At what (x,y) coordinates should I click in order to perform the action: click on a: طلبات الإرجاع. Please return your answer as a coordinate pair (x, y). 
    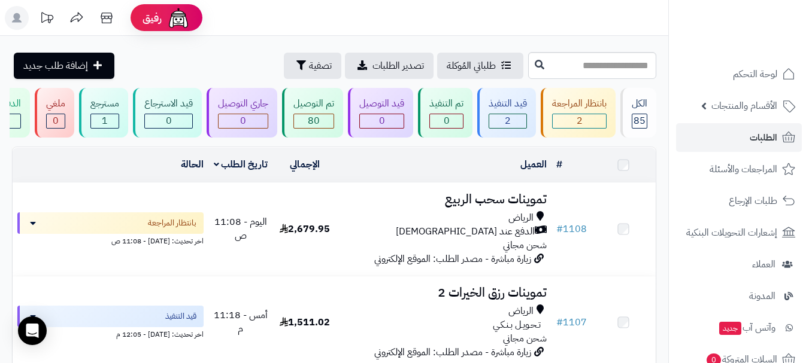
    Looking at the image, I should click on (739, 201).